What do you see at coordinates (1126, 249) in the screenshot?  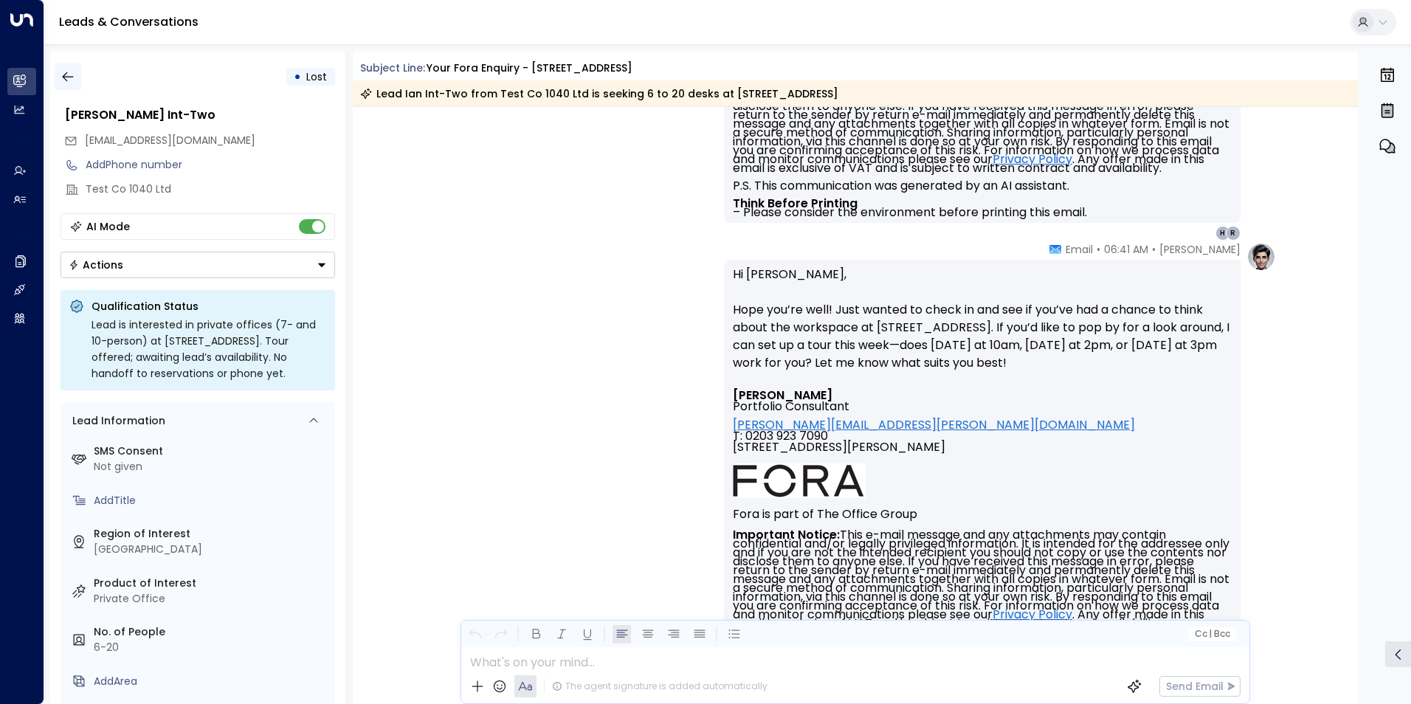 I see `span: 06:41 AM` at bounding box center [1126, 249].